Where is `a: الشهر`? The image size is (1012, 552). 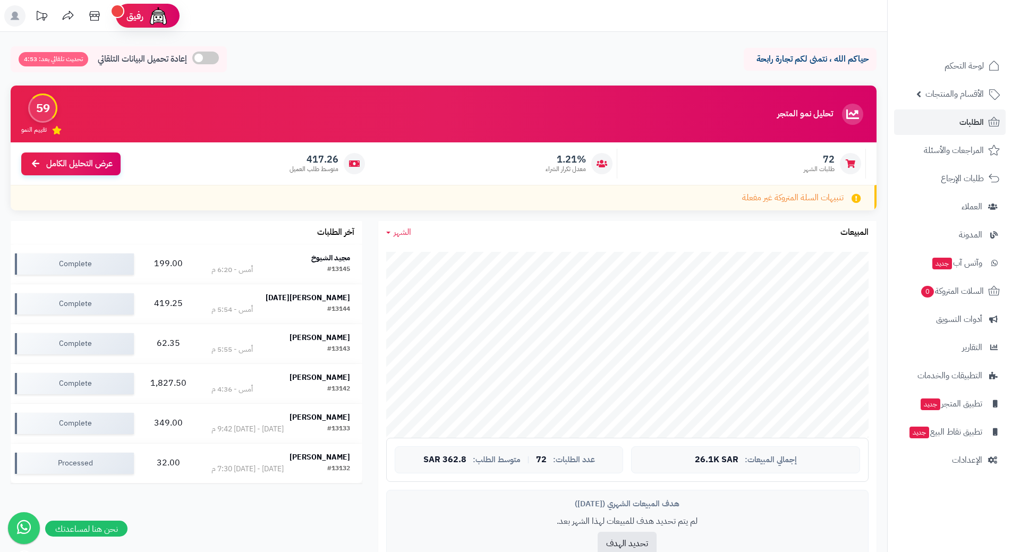
a: الشهر is located at coordinates (398, 232).